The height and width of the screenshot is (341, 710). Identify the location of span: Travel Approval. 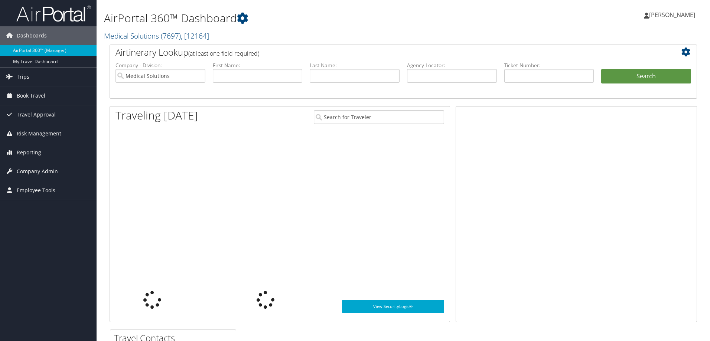
(36, 115).